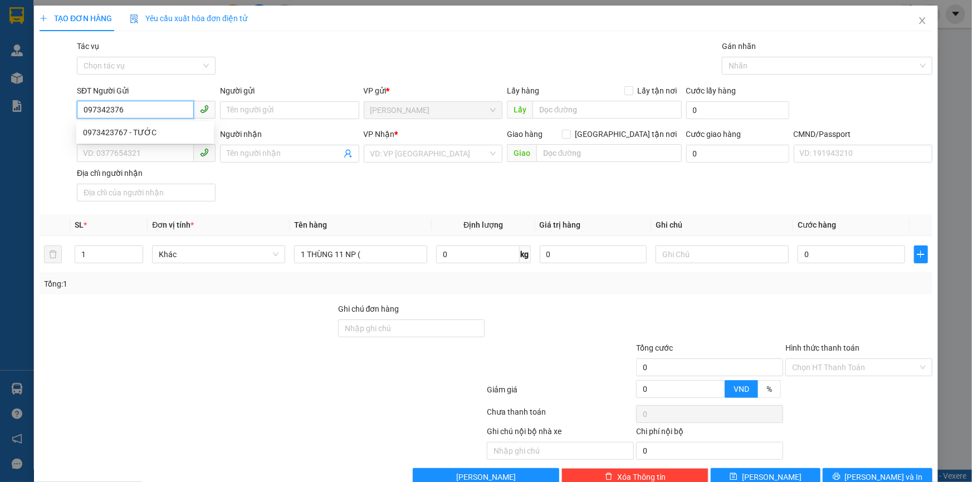 This screenshot has width=972, height=482. I want to click on label: Hình thức thanh toán, so click(822, 348).